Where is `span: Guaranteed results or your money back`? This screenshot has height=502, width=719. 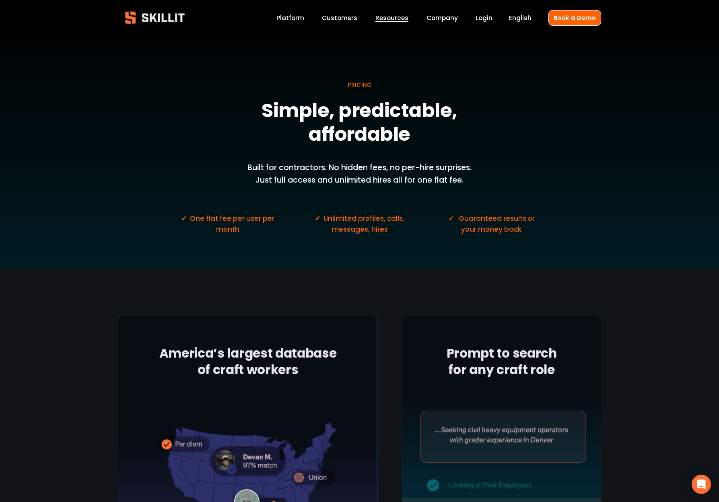
span: Guaranteed results or your money back is located at coordinates (497, 224).